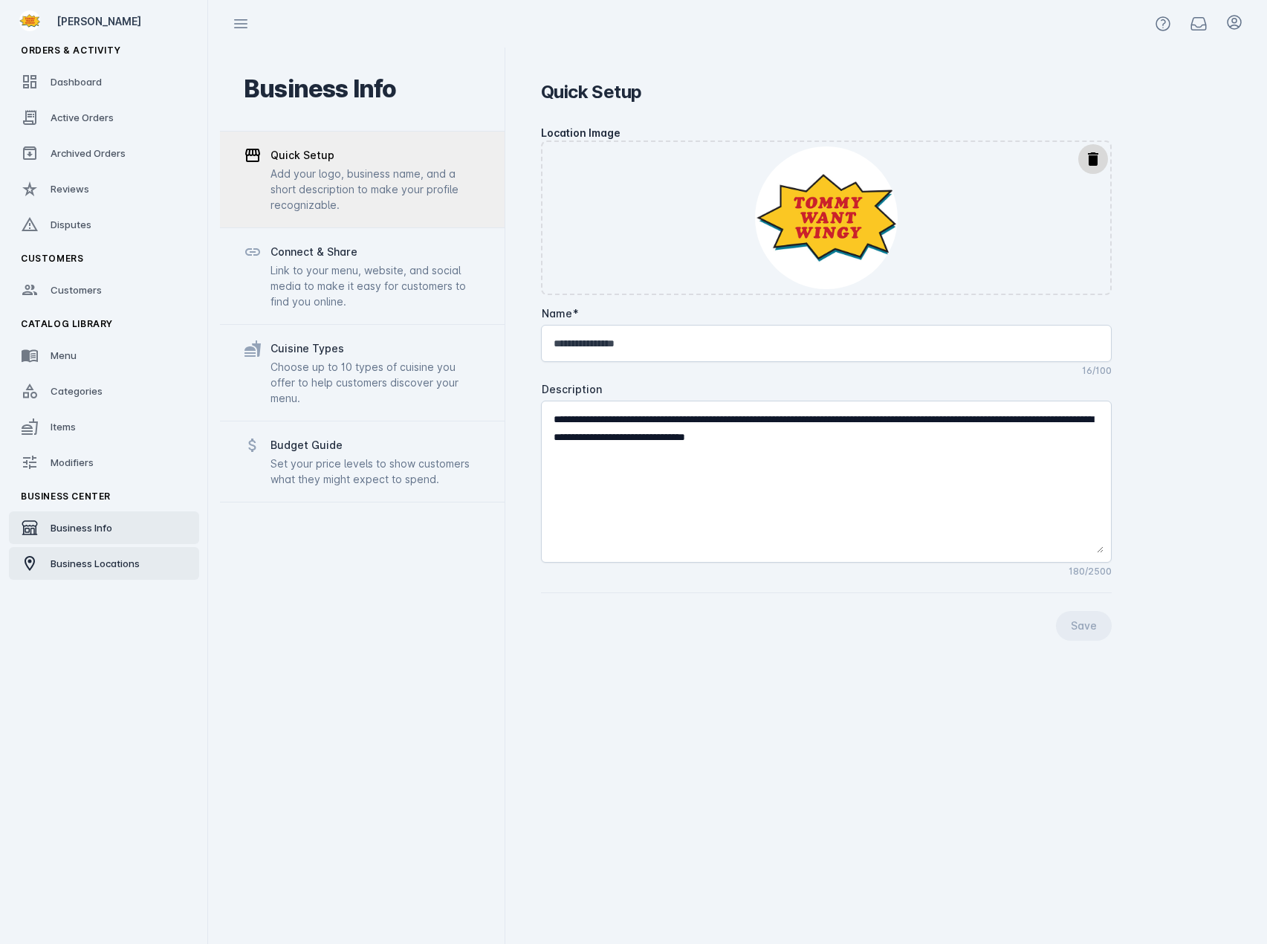  I want to click on a: Categories, so click(104, 391).